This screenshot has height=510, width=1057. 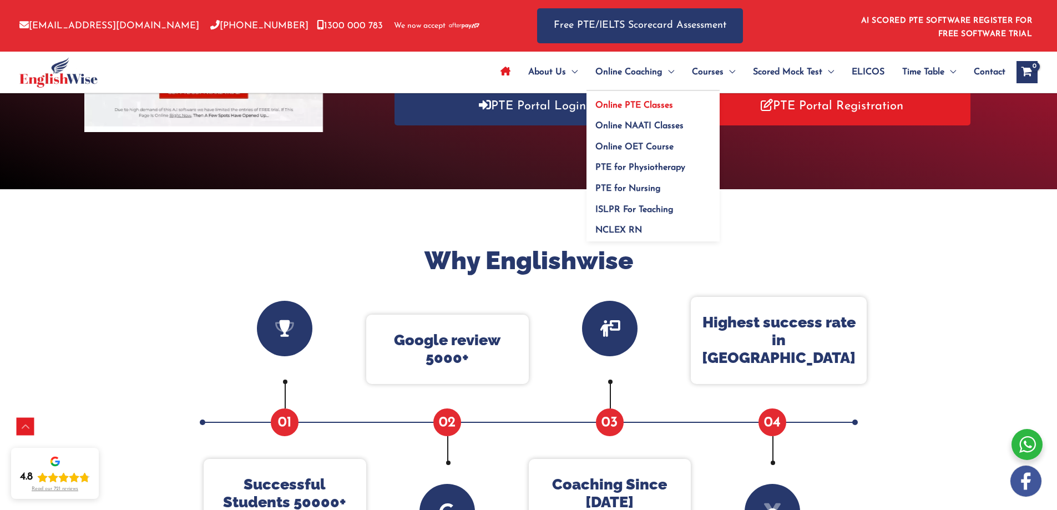 I want to click on span: 01, so click(x=285, y=422).